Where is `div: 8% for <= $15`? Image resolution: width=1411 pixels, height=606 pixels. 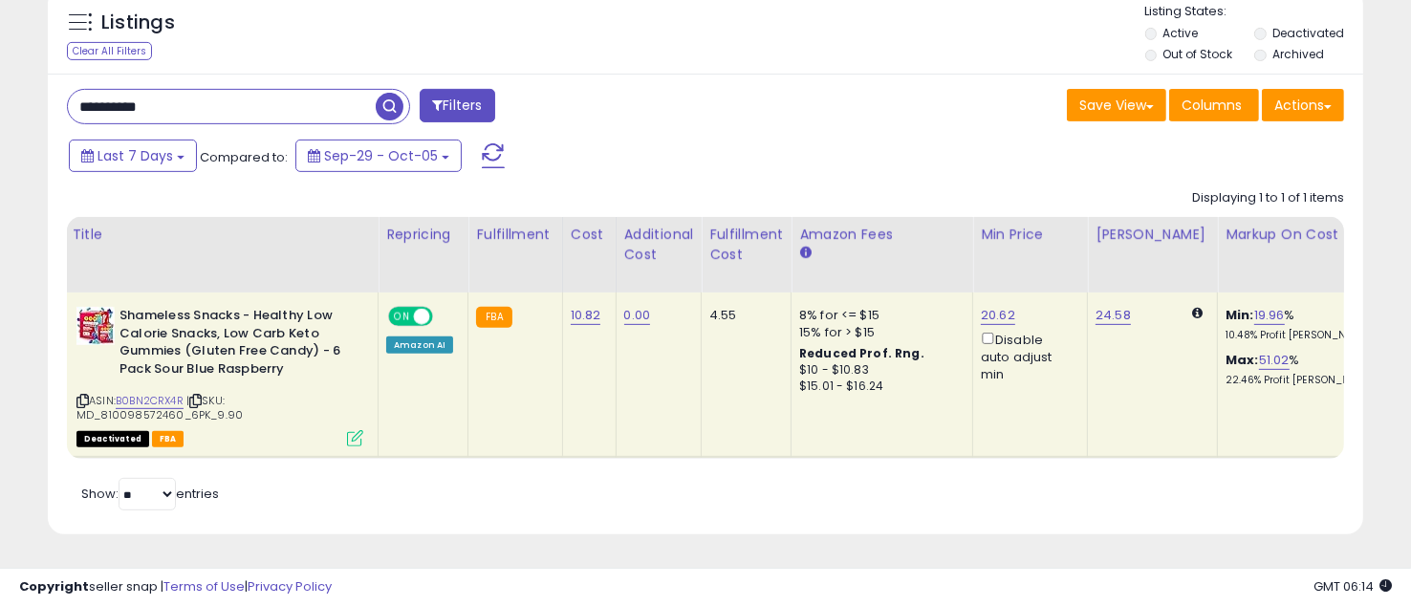 div: 8% for <= $15 is located at coordinates (879, 316).